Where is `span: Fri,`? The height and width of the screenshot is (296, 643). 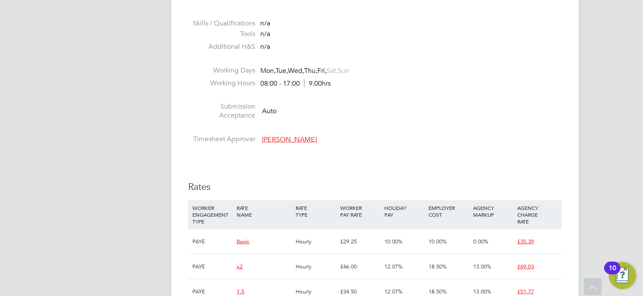
span: Fri, is located at coordinates (322, 71).